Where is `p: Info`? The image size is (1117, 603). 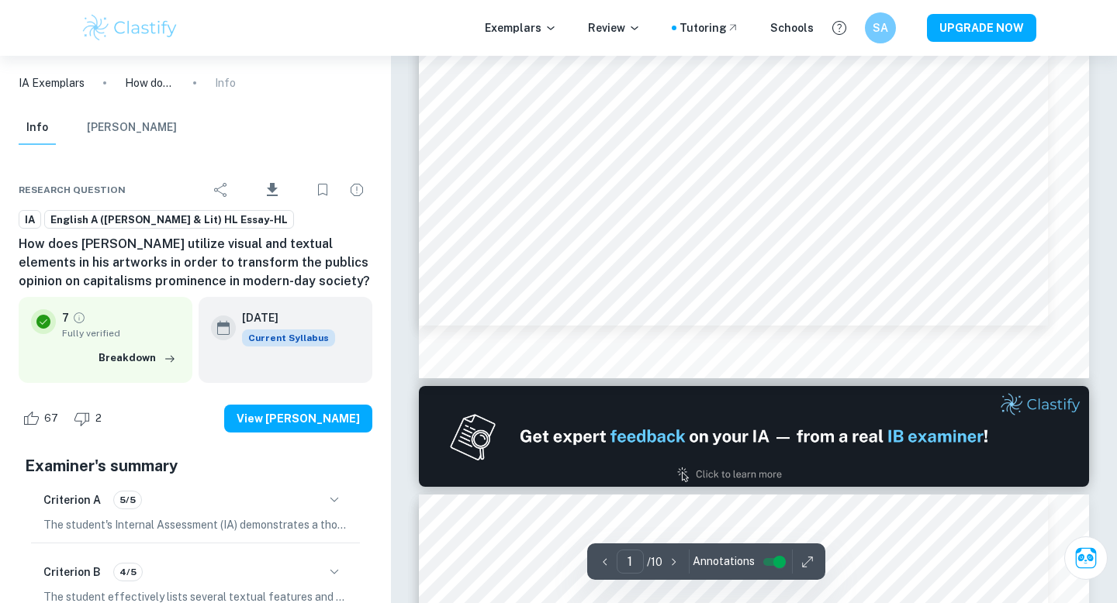 p: Info is located at coordinates (225, 83).